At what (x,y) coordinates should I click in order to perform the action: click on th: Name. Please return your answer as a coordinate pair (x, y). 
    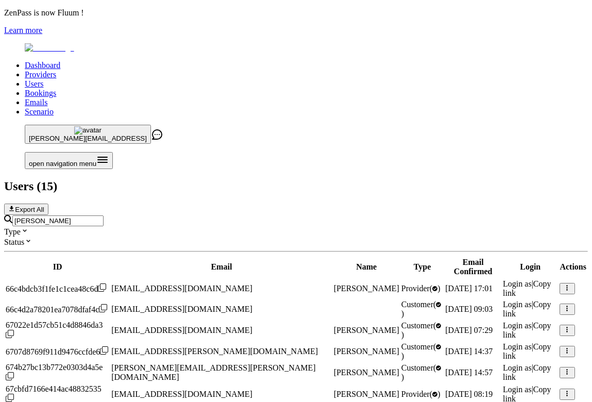
    Looking at the image, I should click on (366, 267).